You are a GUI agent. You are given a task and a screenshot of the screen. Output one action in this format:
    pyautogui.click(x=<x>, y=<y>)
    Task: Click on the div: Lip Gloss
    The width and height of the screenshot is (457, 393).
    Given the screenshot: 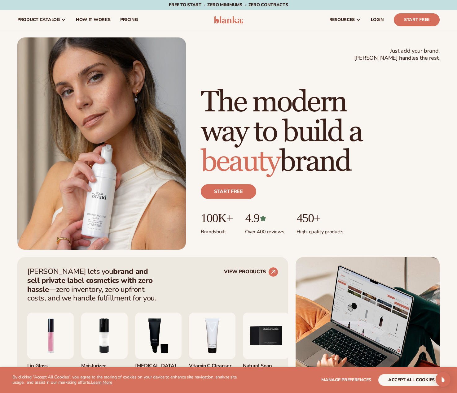 What is the action you would take?
    pyautogui.click(x=50, y=364)
    